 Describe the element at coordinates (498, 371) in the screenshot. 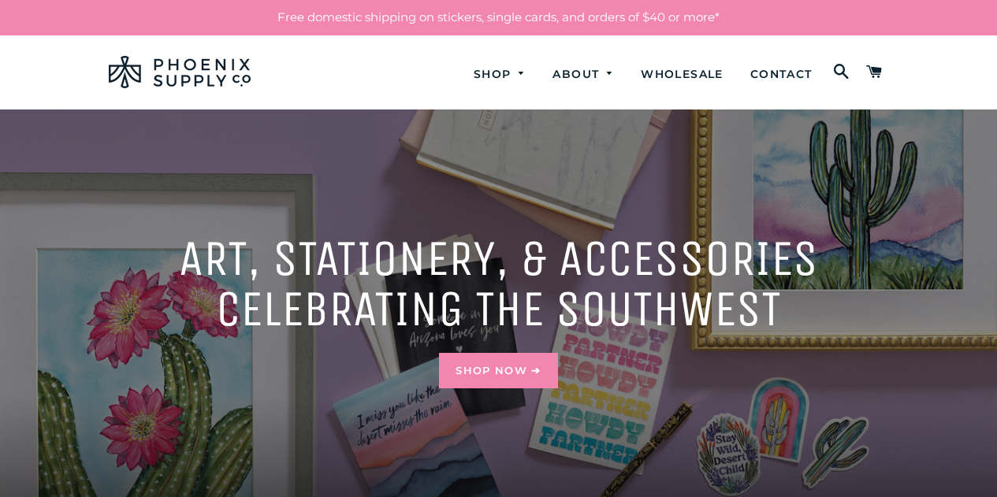

I see `a: Shop Now ➔` at that location.